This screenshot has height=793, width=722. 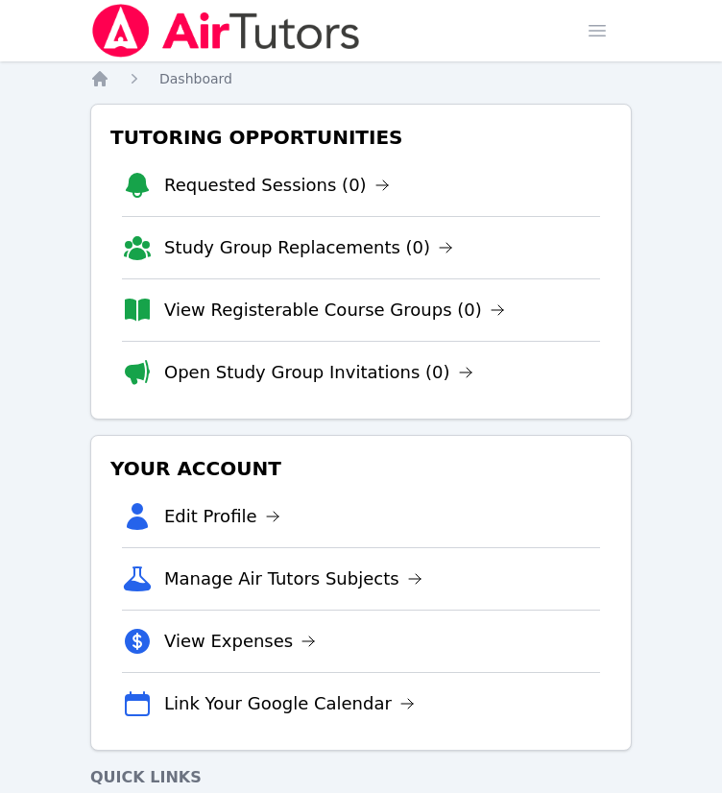 What do you see at coordinates (293, 579) in the screenshot?
I see `a: Manage Air Tutors Subjects` at bounding box center [293, 579].